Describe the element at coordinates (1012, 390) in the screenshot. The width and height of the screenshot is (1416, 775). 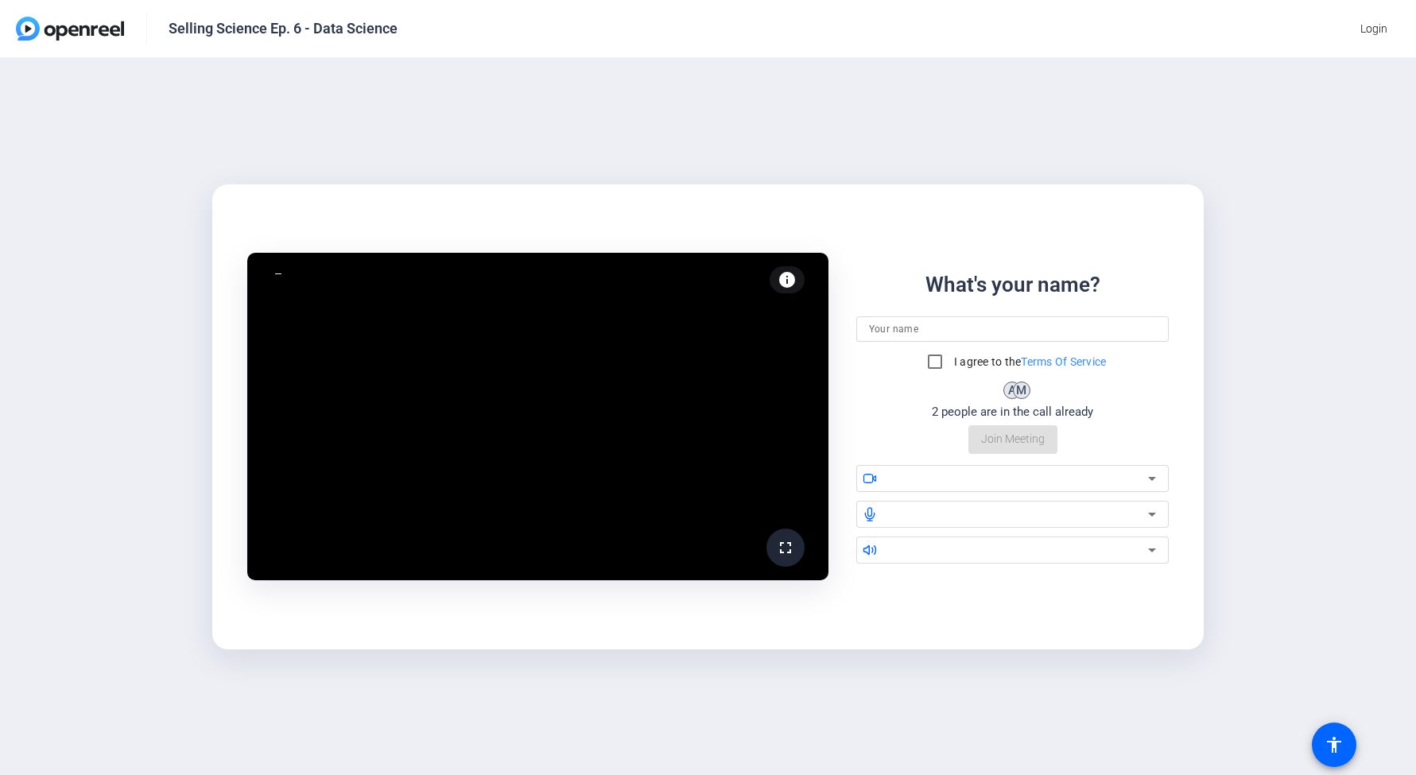
I see `div: A` at that location.